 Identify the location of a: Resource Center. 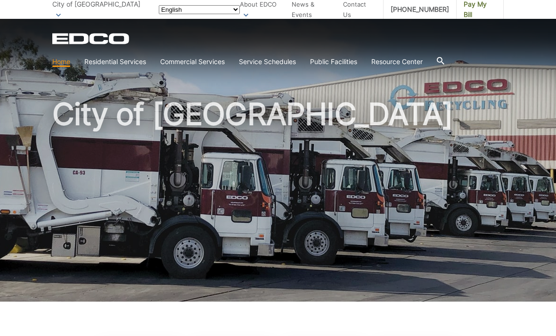
(396, 62).